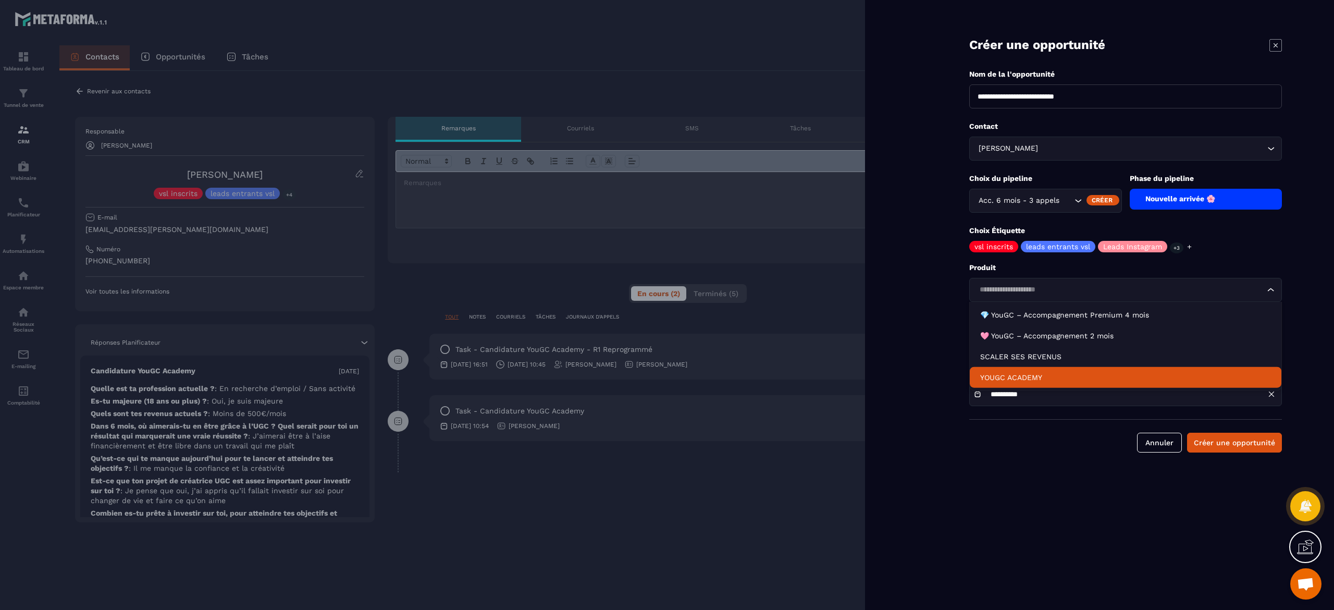 The image size is (1334, 610). Describe the element at coordinates (1126, 315) in the screenshot. I see `p: 💎 YouGC – Accompagnement Premium 4 mois` at that location.